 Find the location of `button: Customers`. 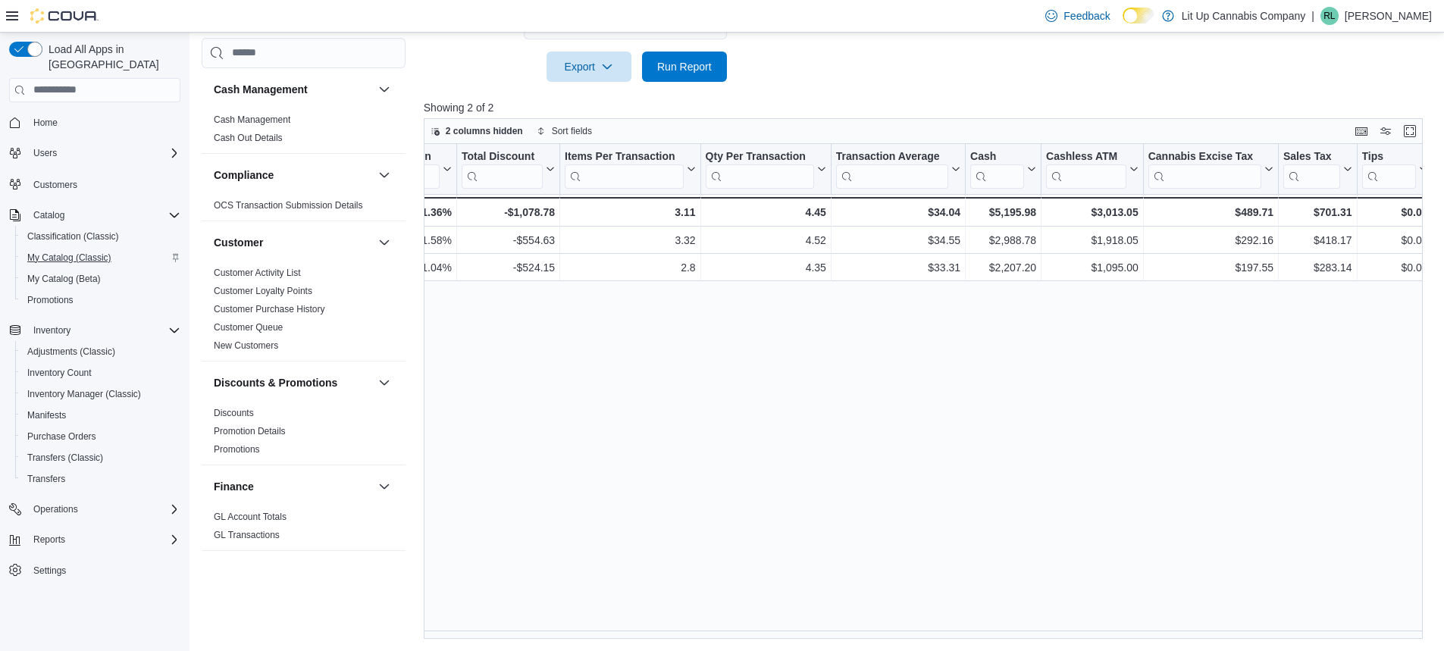

button: Customers is located at coordinates (95, 183).